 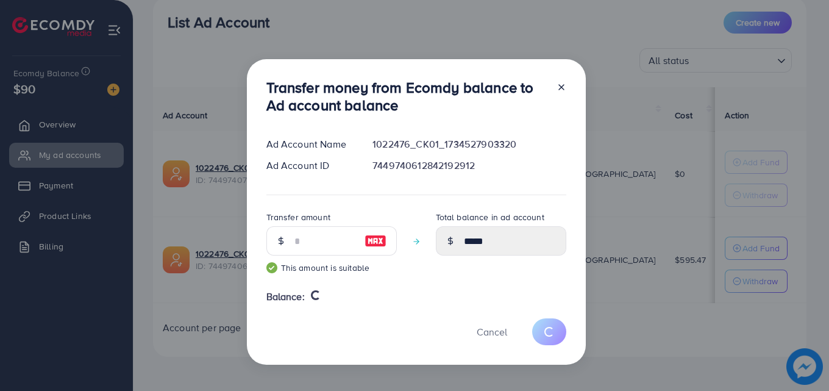 What do you see at coordinates (376, 241) in the screenshot?
I see `img: image` at bounding box center [376, 241].